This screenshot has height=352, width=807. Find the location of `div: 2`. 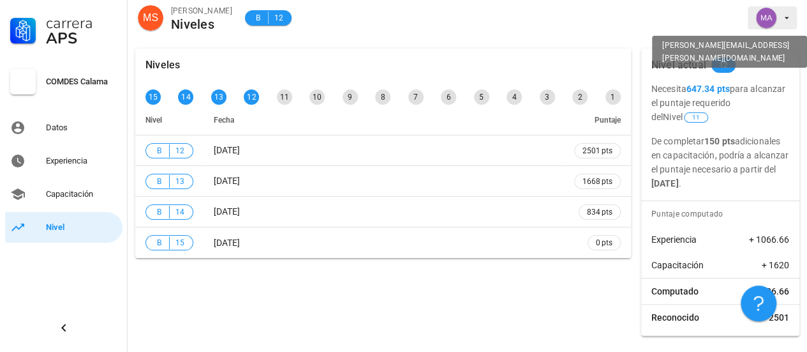

div: 2 is located at coordinates (580, 97).